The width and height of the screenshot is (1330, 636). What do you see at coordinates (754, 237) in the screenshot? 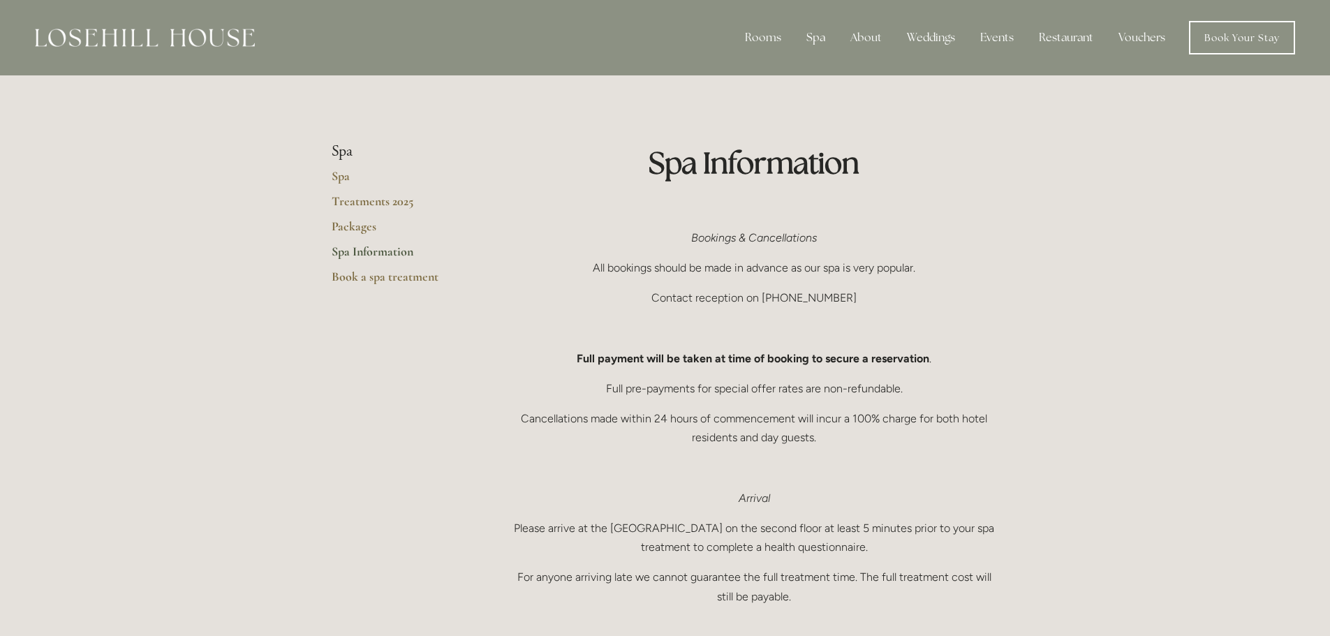
I see `em: Bookings & Cancellations` at bounding box center [754, 237].